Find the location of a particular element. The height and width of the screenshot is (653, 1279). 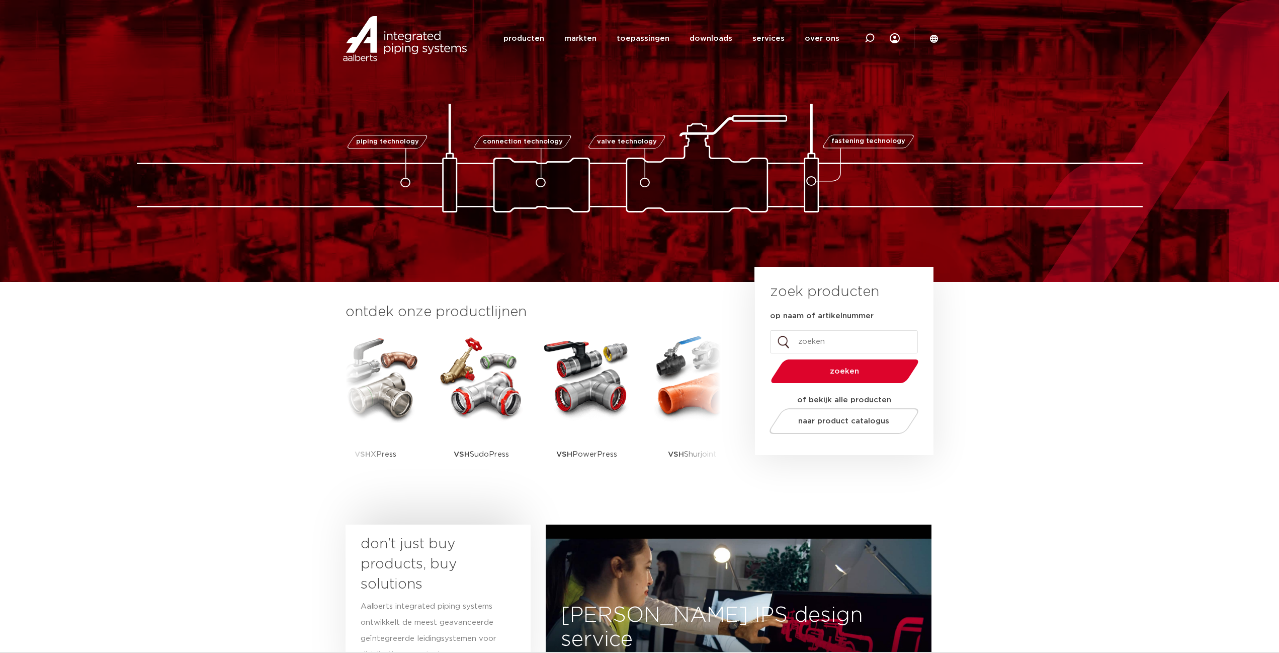

span: connection technology is located at coordinates (522, 141).